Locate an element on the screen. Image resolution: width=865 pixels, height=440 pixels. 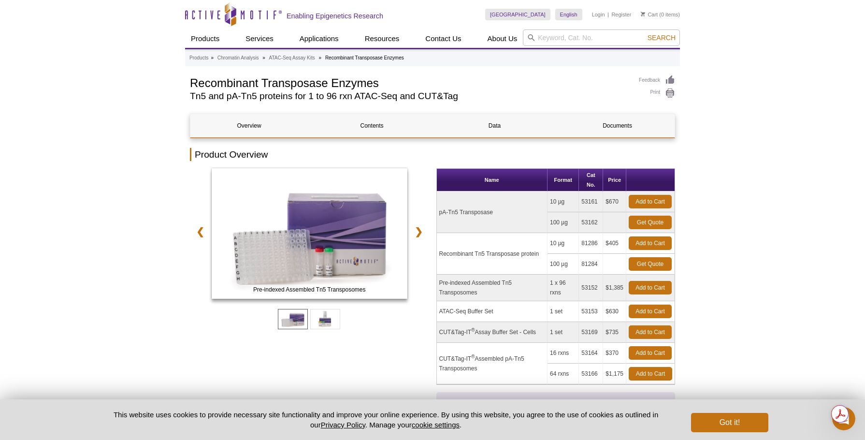
a: Documents is located at coordinates (617, 126).